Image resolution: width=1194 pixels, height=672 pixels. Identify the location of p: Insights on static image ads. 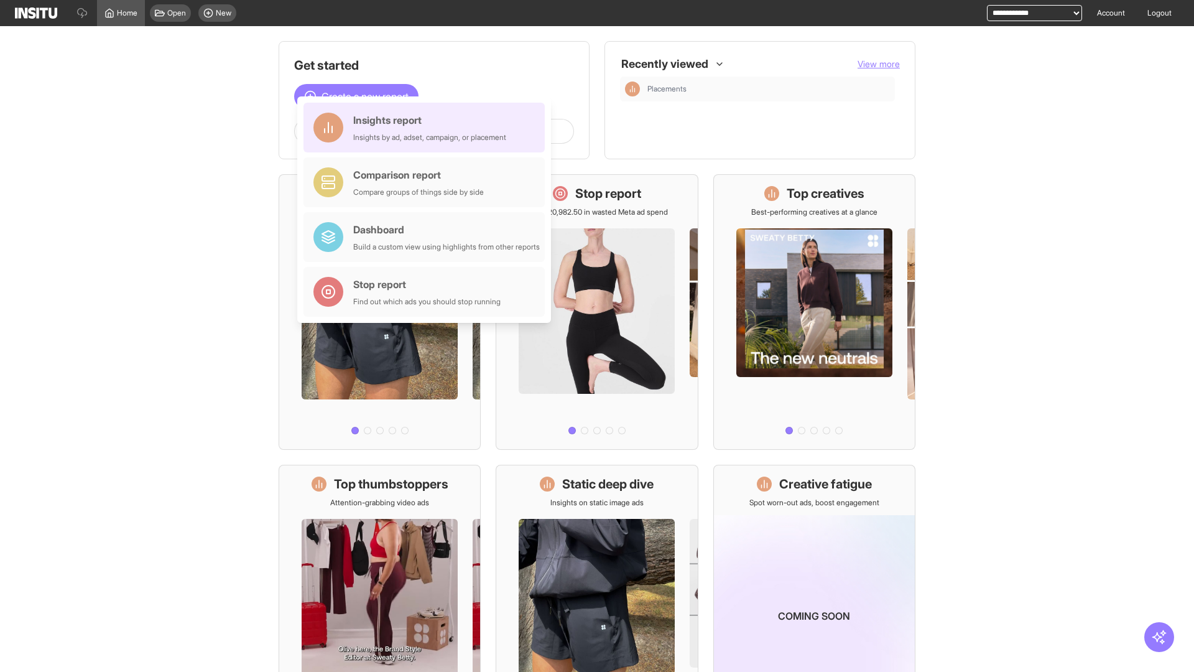
(597, 502).